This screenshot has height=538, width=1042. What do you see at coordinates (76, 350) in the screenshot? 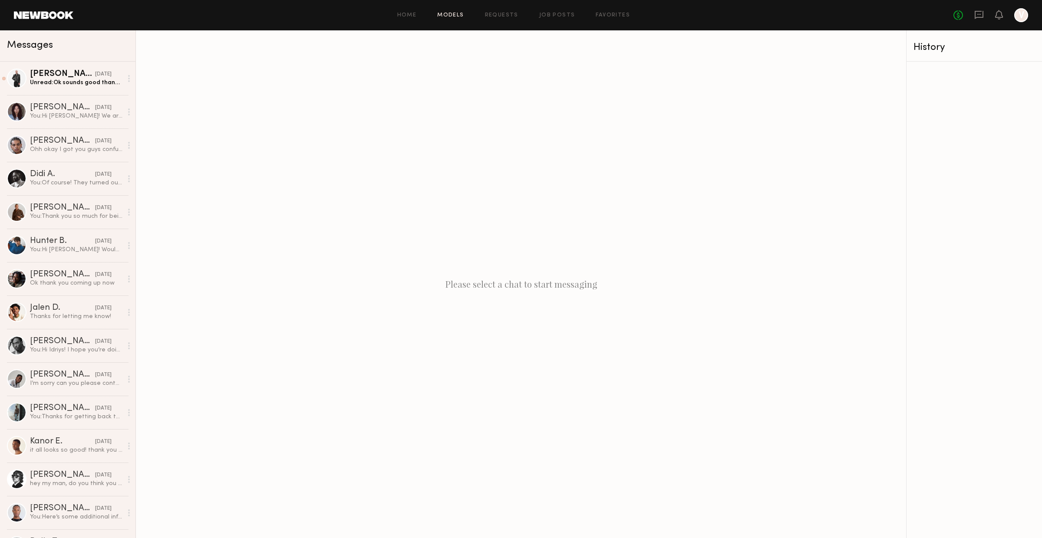
I see `div: You: Hi Idriys! I hope you’re doing well! I’m reaching out to see if you’d be available for a sho...` at bounding box center [76, 350].